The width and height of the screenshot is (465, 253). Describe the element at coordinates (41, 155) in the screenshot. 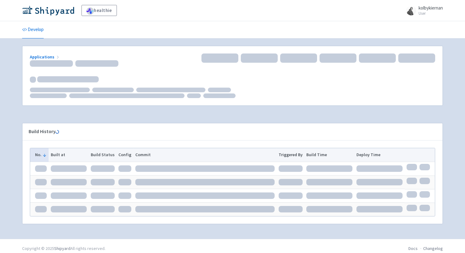

I see `button: No.` at that location.